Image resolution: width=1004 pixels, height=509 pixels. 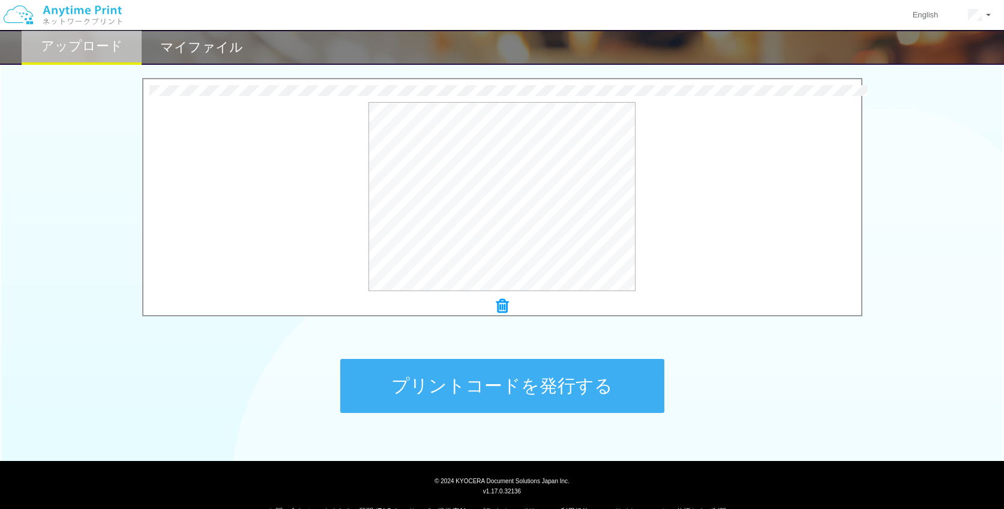 What do you see at coordinates (202, 47) in the screenshot?
I see `h2: マイファイル` at bounding box center [202, 47].